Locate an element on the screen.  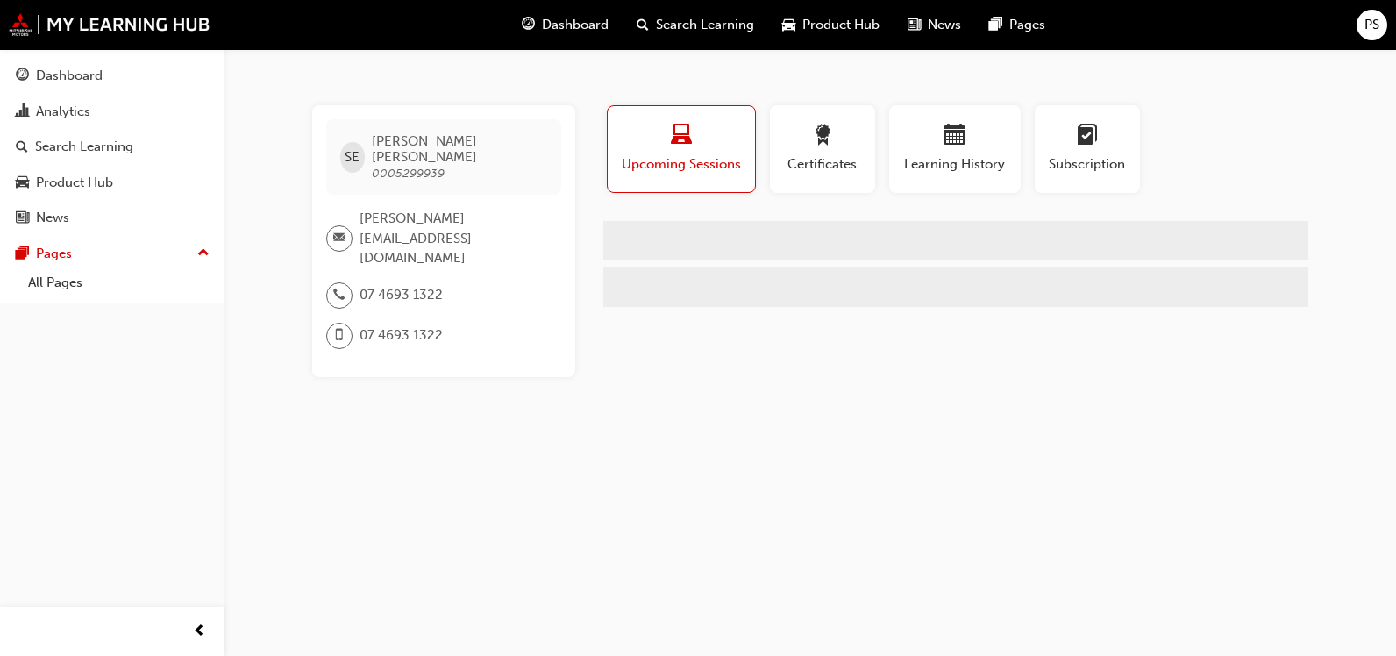
div: News is located at coordinates (53, 217).